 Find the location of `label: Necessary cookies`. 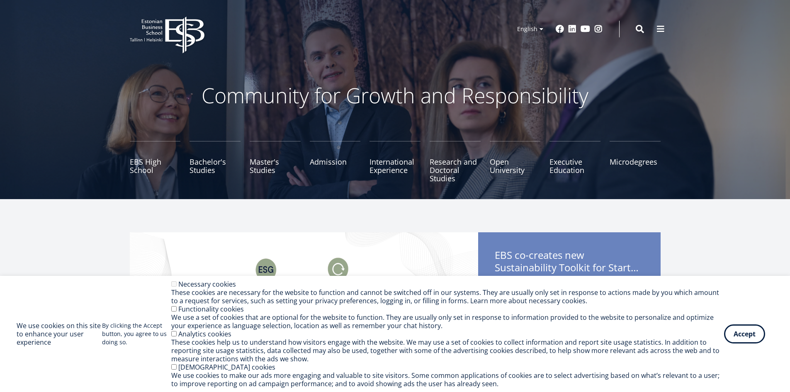

label: Necessary cookies is located at coordinates (207, 284).